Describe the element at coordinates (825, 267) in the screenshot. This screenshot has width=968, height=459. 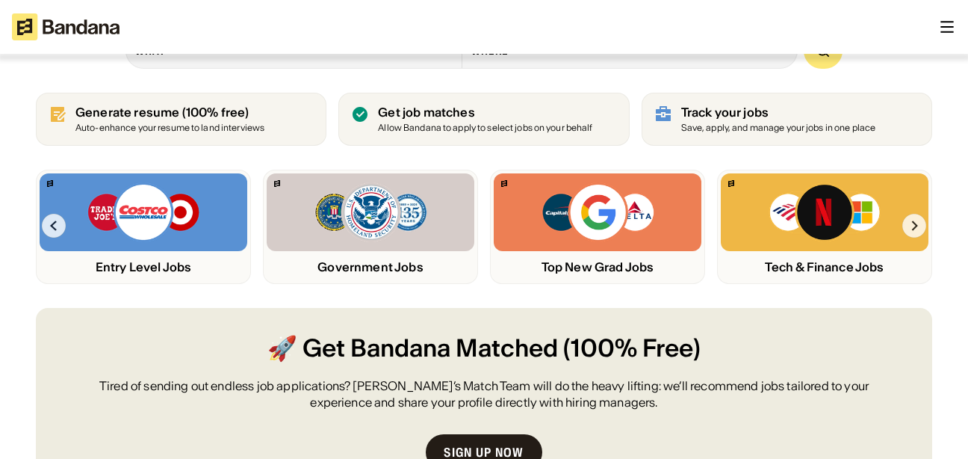
I see `div: Tech & Finance Jobs` at that location.